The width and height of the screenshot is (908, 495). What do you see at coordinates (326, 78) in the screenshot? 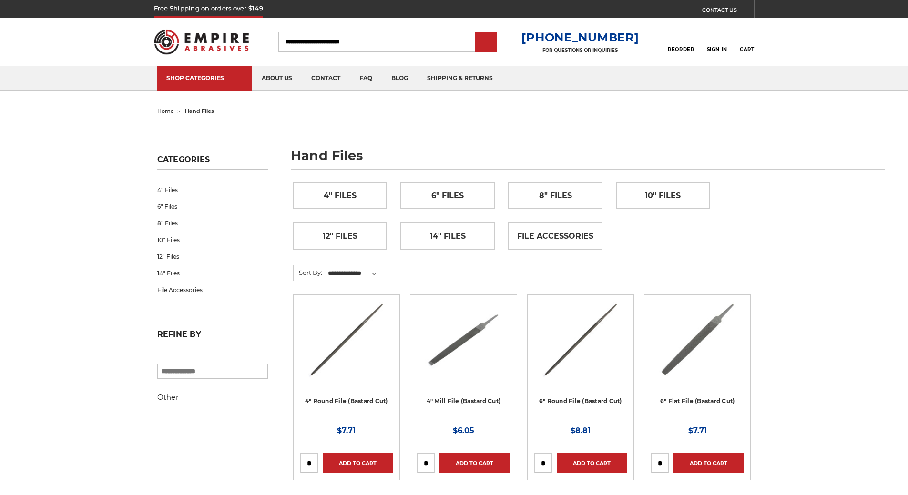
I see `a: contact` at bounding box center [326, 78].